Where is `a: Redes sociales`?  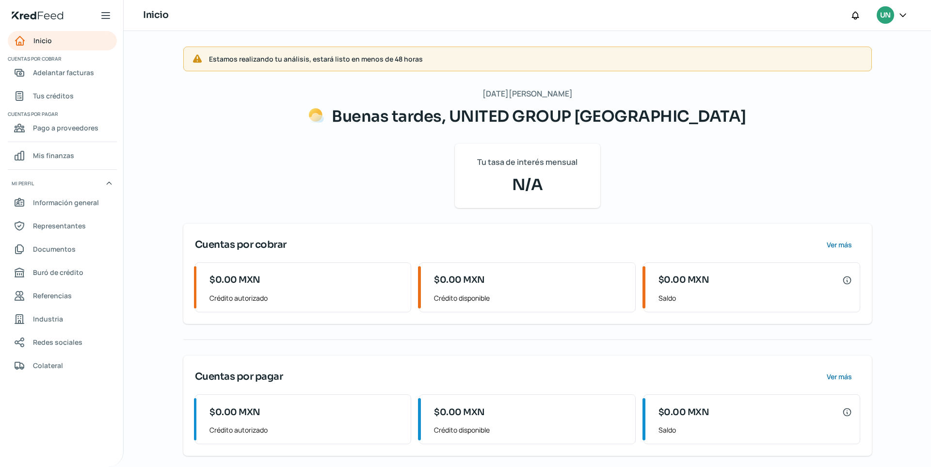
a: Redes sociales is located at coordinates (62, 342).